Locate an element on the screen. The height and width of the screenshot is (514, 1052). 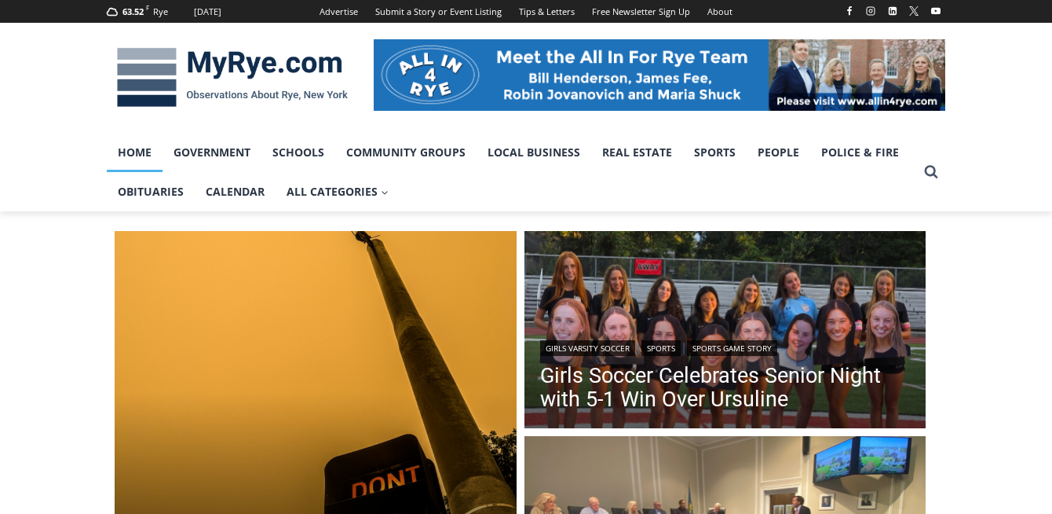
div: Rye is located at coordinates (160, 12).